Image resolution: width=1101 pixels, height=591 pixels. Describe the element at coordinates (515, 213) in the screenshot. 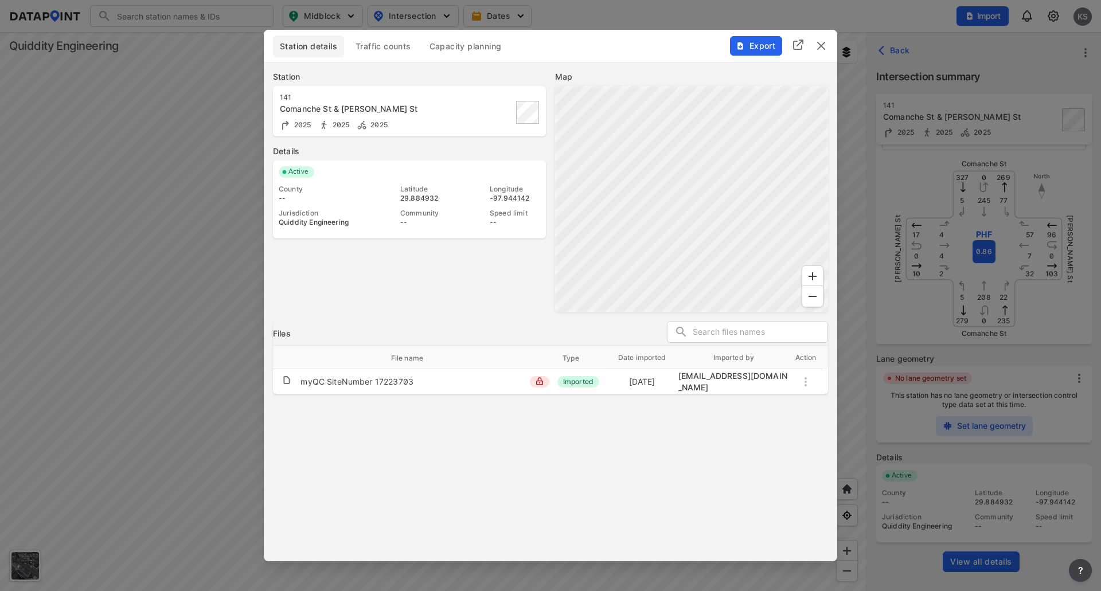

I see `div: Speed limit` at that location.